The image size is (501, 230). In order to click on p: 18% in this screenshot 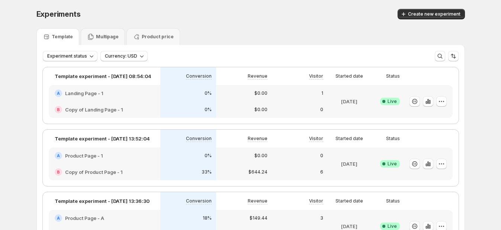, I will do `click(207, 218)`.